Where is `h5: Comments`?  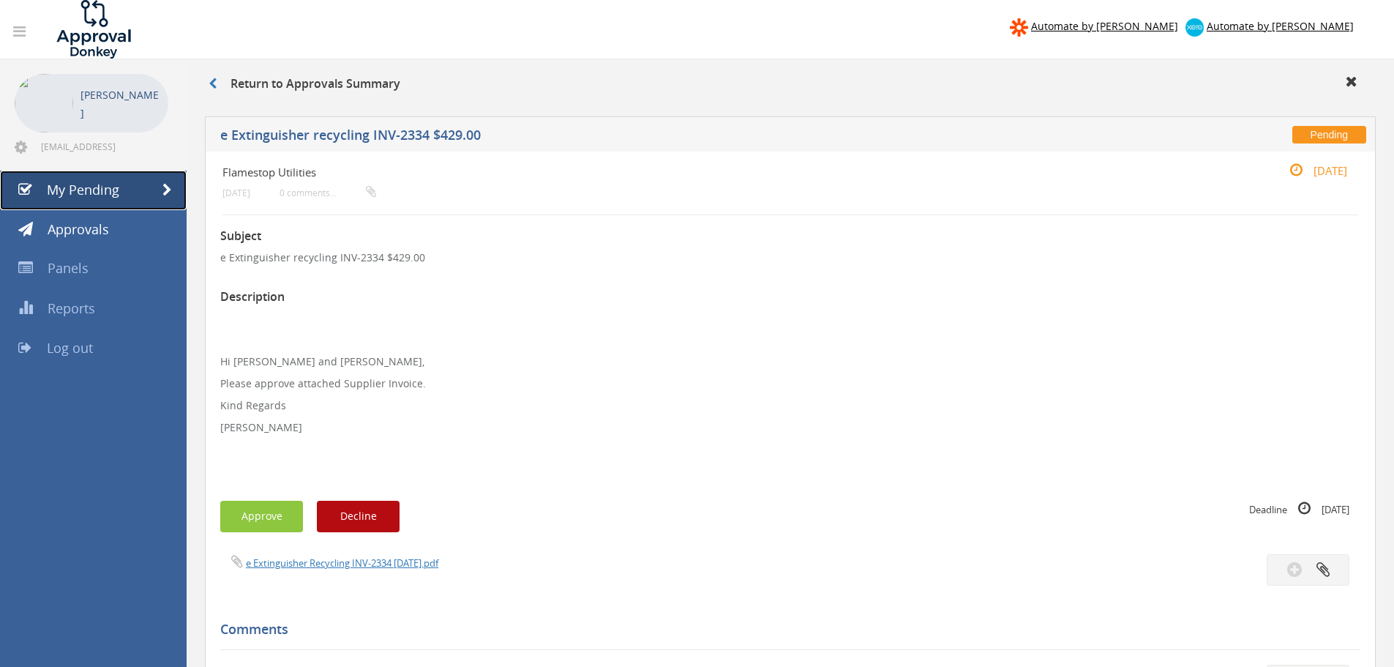
h5: Comments is located at coordinates (784, 629).